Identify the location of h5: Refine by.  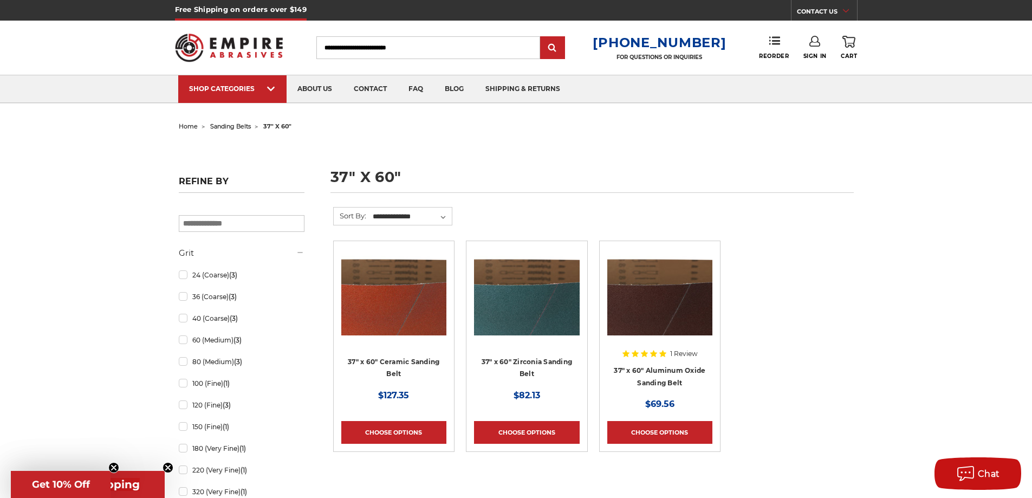
(242, 184).